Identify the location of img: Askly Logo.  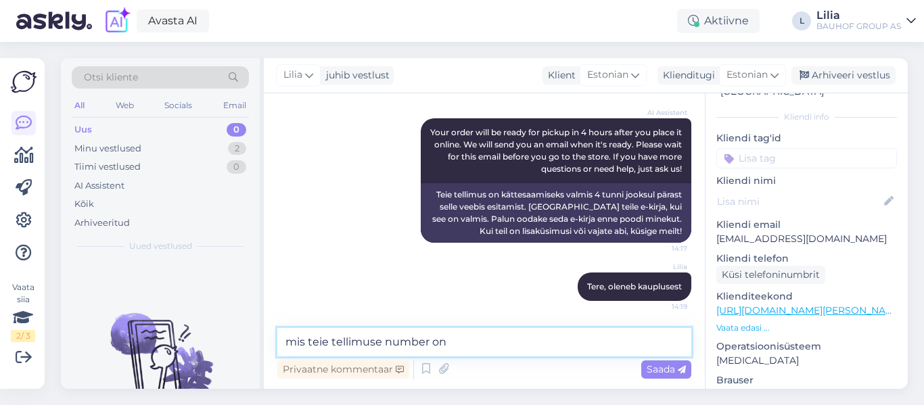
(24, 82).